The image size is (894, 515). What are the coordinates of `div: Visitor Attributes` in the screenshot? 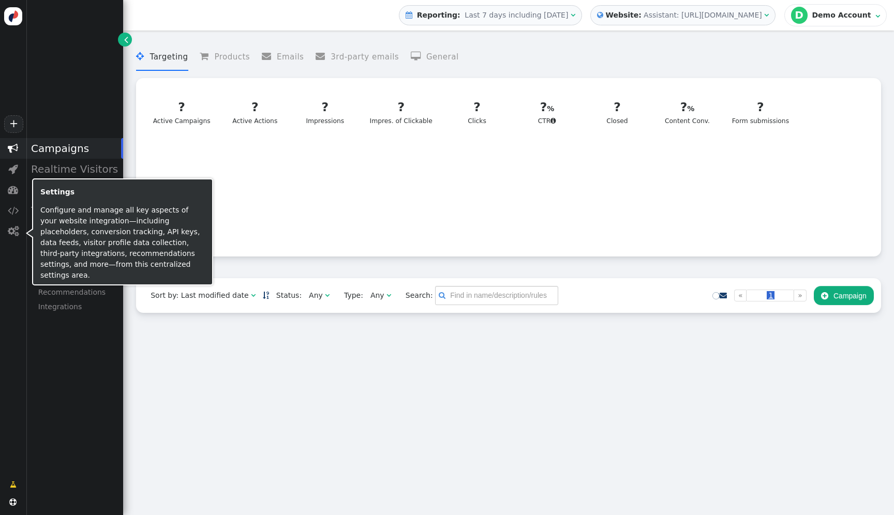 It's located at (74, 278).